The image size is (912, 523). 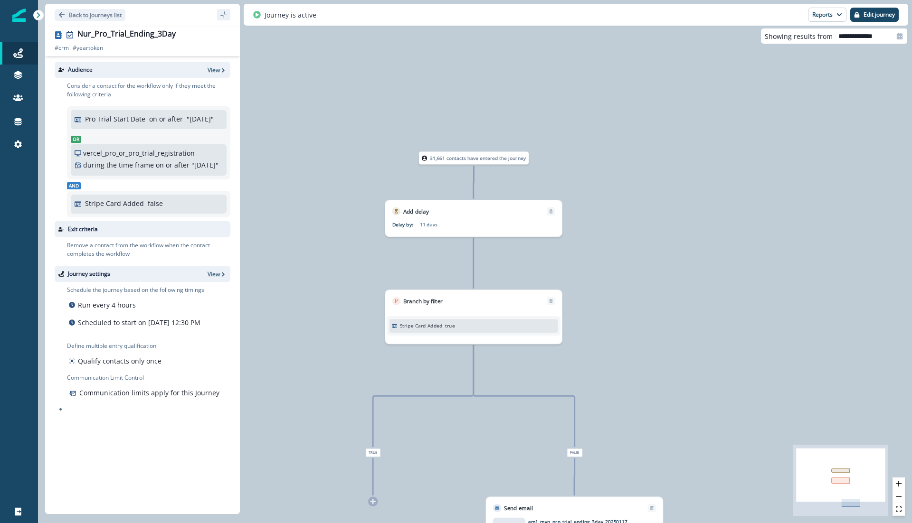 I want to click on g: Edge from 61d7f93c-6374-4763-b881-2ee0b70d68ae to node-edge-label83b8f501-22a1-4de1-b69d-c564ba73..., so click(x=423, y=396).